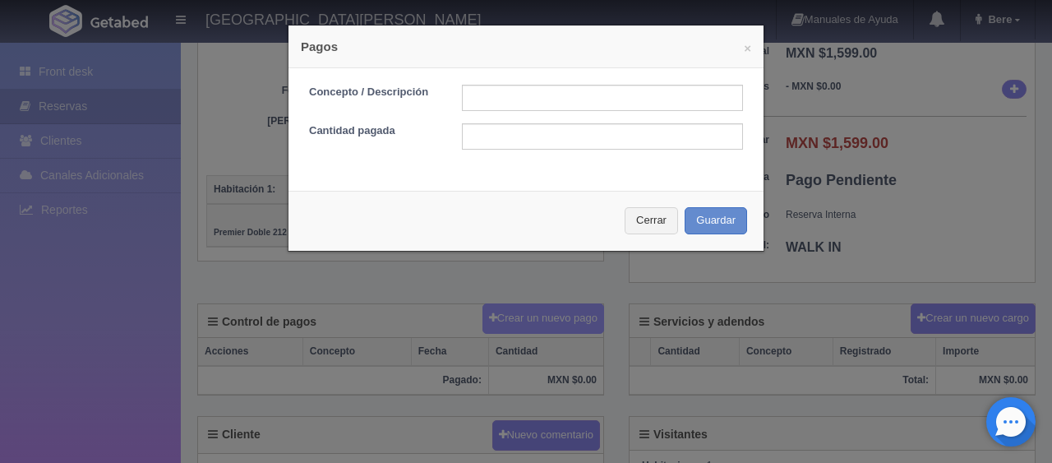 This screenshot has width=1052, height=463. Describe the element at coordinates (373, 131) in the screenshot. I see `label: Cantidad pagada` at that location.